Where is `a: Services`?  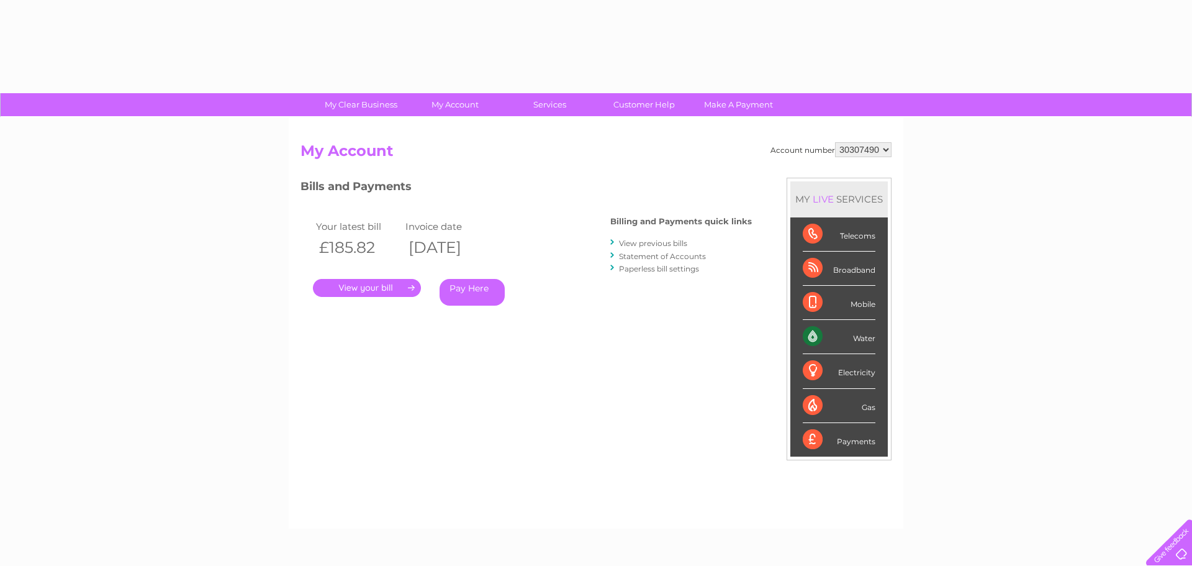 a: Services is located at coordinates (549, 104).